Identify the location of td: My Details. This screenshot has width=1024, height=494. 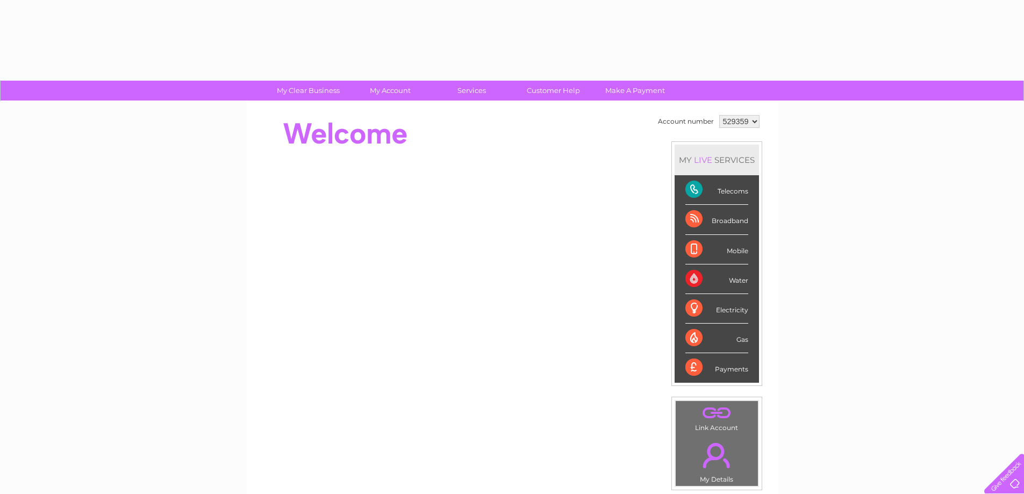
(716, 460).